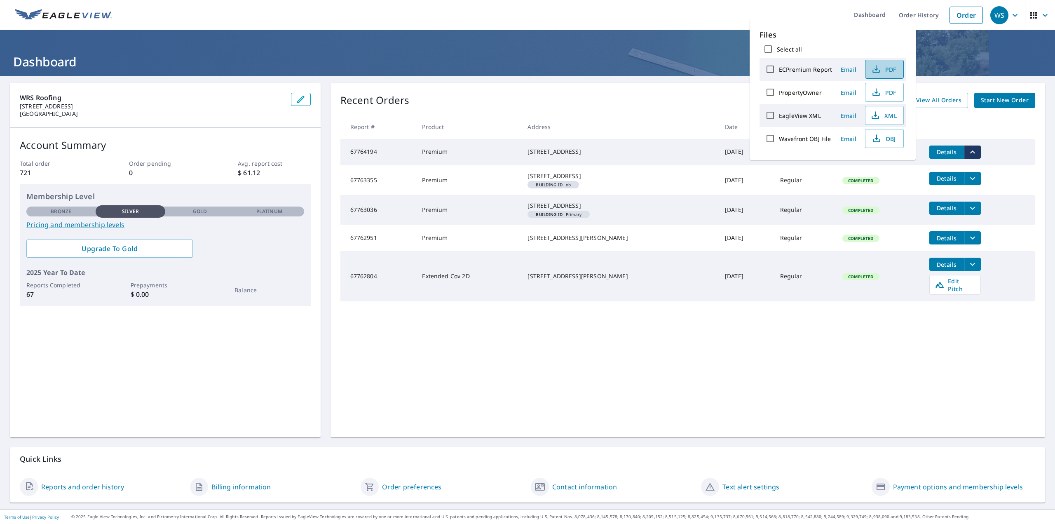  Describe the element at coordinates (883, 115) in the screenshot. I see `span: XML` at that location.